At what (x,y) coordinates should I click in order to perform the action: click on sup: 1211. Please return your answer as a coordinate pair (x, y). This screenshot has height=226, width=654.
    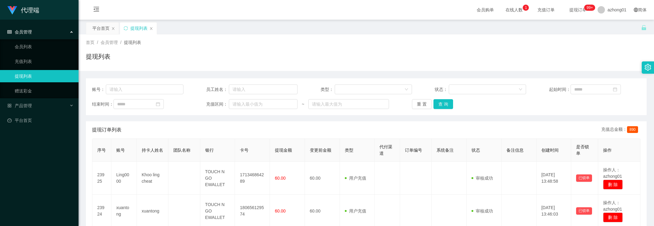
    Looking at the image, I should click on (590, 8).